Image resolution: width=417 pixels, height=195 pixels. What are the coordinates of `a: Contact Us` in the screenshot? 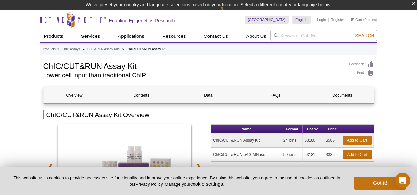 It's located at (216, 36).